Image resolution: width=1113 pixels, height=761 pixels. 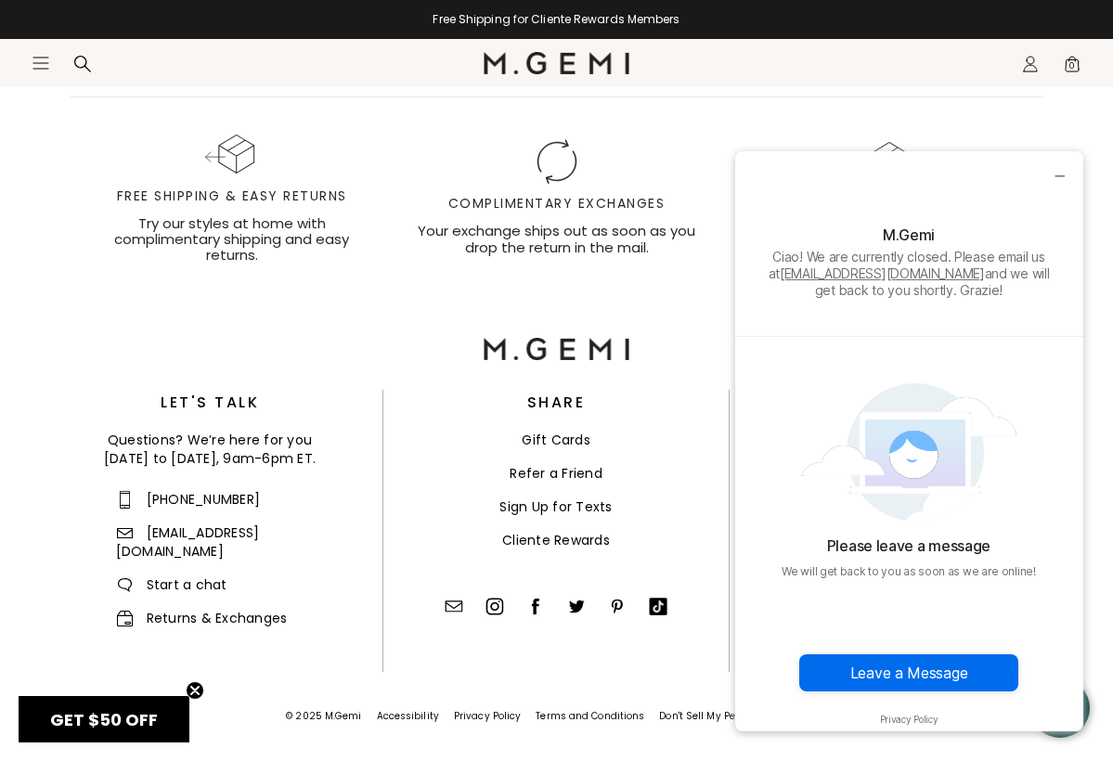 What do you see at coordinates (186, 580) in the screenshot?
I see `button: Privacy Policy` at bounding box center [186, 580].